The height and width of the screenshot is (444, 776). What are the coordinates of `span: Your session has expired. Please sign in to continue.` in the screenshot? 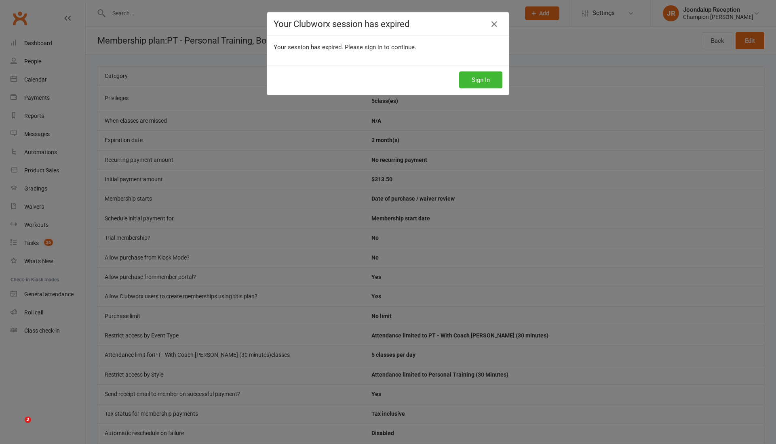 It's located at (345, 47).